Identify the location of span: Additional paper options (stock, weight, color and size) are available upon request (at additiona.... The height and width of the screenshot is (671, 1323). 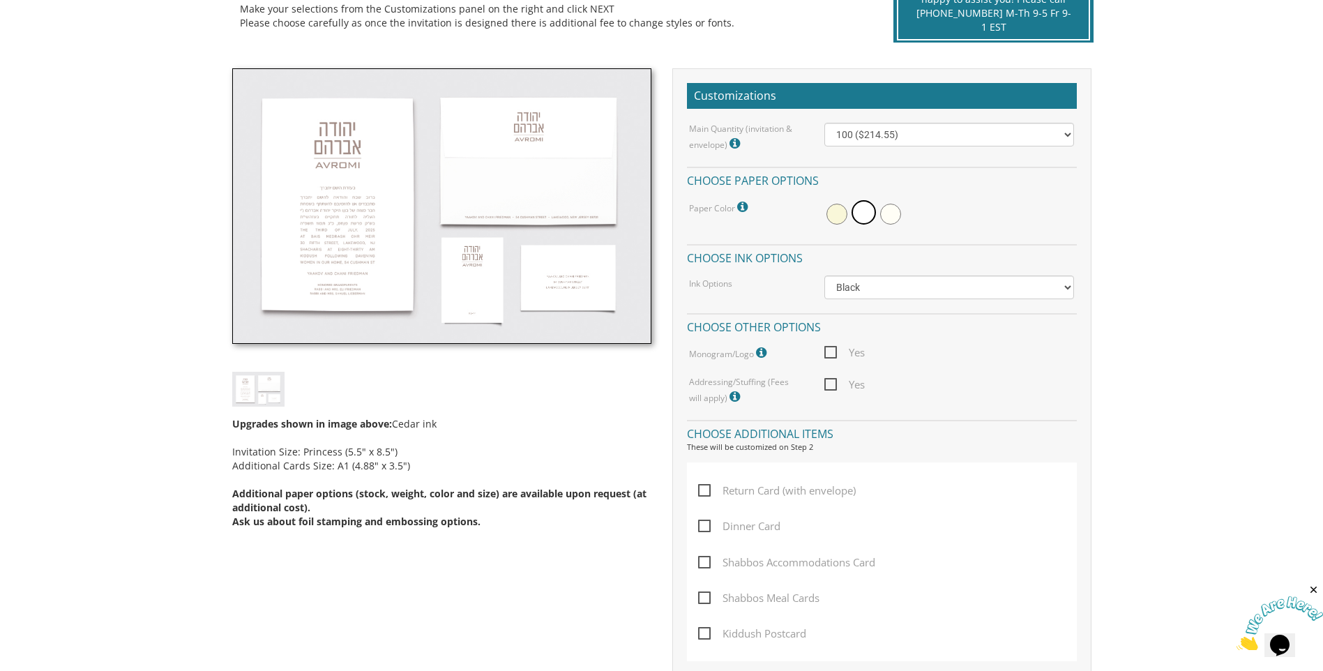
(439, 500).